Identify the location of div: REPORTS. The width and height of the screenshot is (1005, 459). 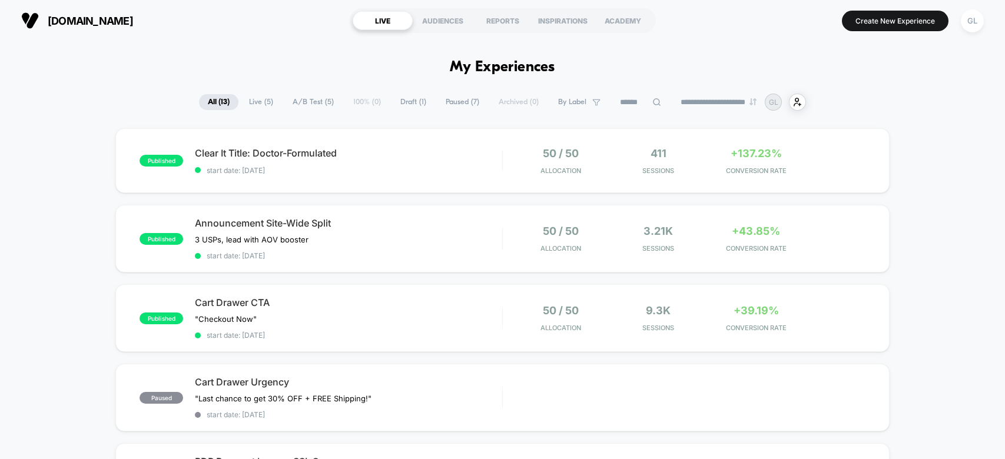
(503, 21).